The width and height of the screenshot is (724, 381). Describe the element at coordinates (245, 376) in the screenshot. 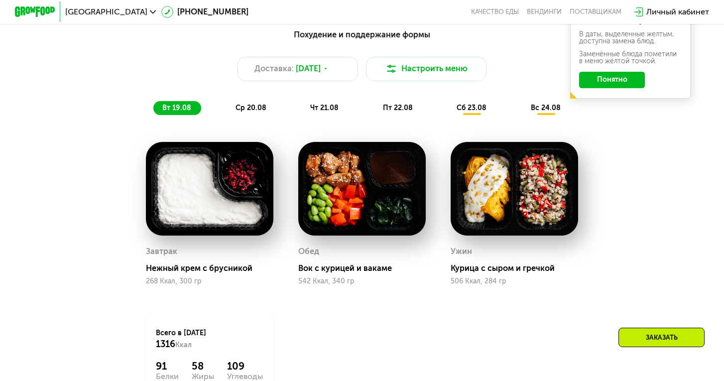

I see `div: Углеводы` at that location.